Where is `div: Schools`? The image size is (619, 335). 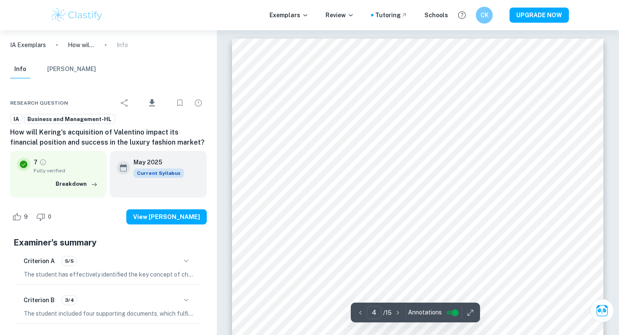 div: Schools is located at coordinates (436, 15).